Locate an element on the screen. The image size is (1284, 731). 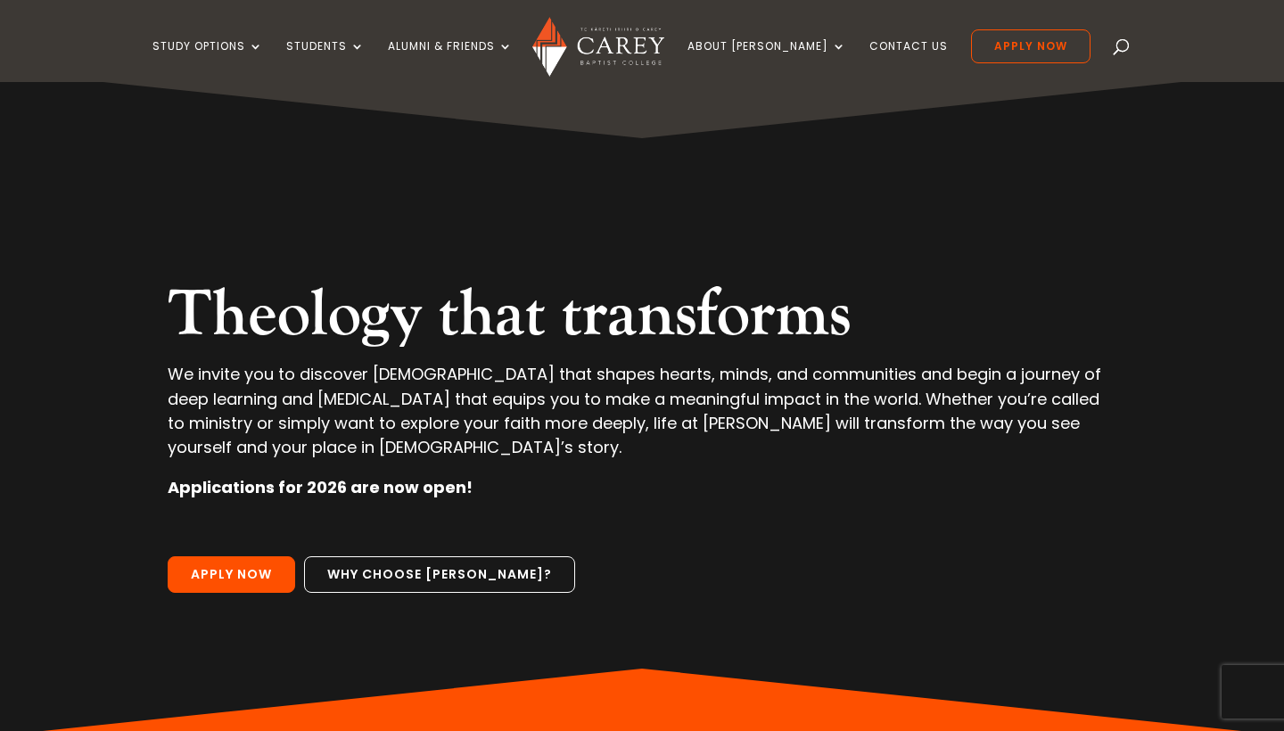
a: Students is located at coordinates (325, 61).